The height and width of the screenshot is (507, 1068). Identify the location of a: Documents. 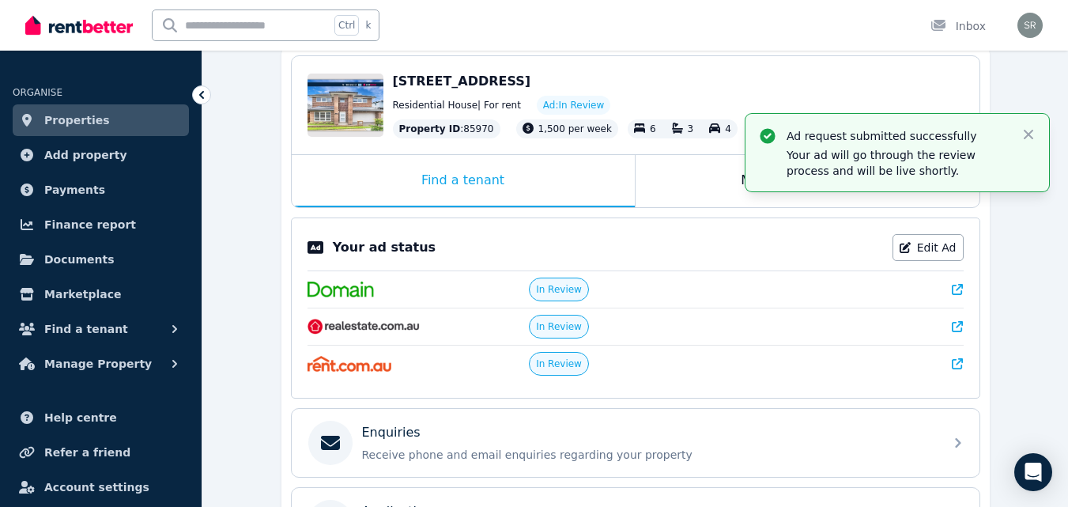
(100, 259).